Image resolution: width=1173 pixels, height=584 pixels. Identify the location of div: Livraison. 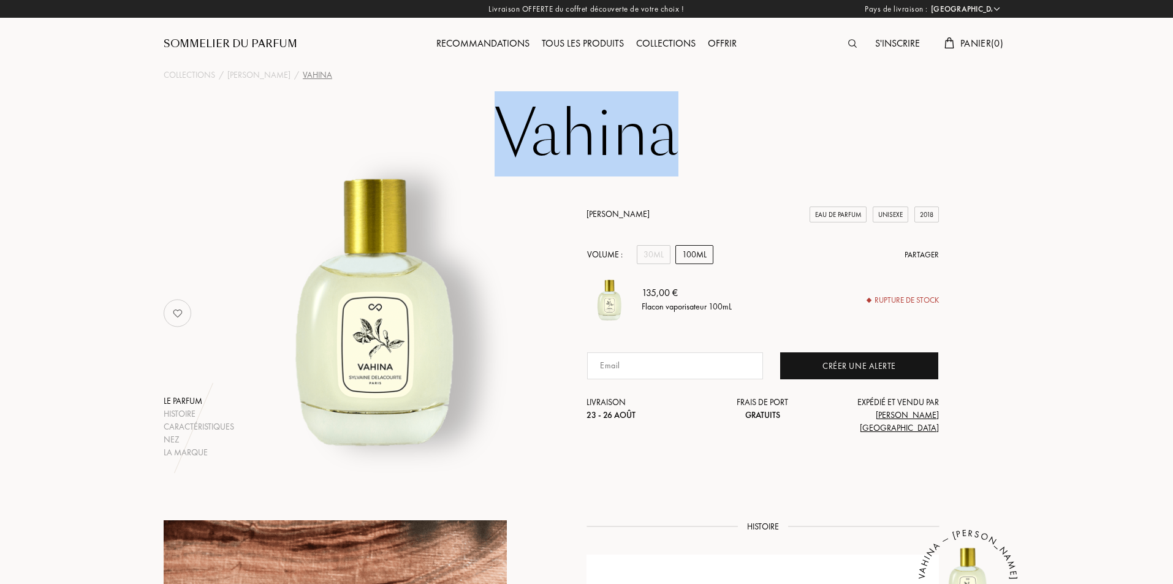
(645, 409).